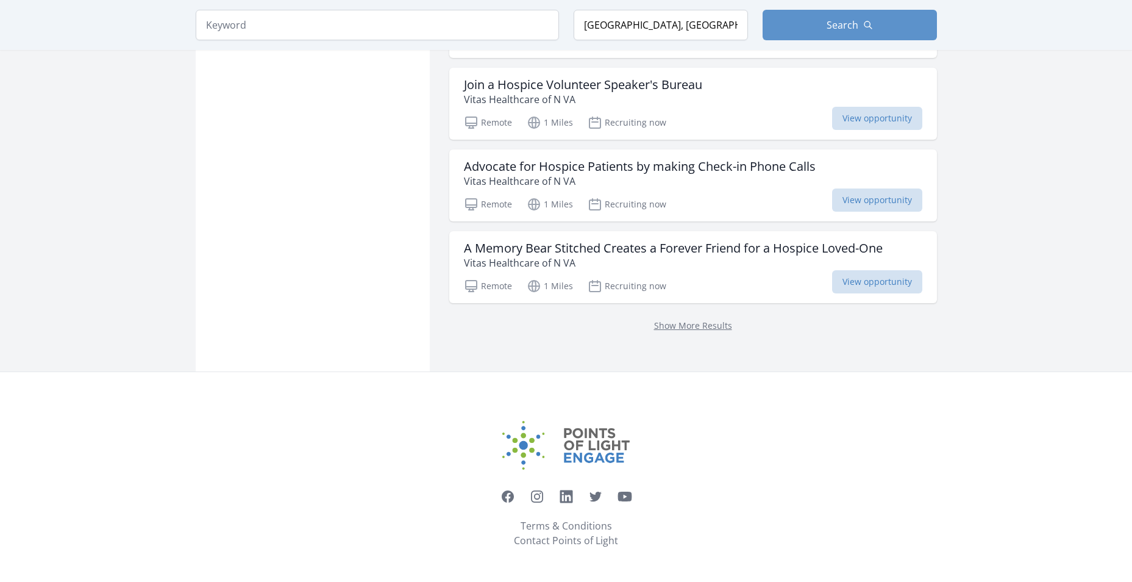  What do you see at coordinates (661, 25) in the screenshot?
I see `input: Location` at bounding box center [661, 25].